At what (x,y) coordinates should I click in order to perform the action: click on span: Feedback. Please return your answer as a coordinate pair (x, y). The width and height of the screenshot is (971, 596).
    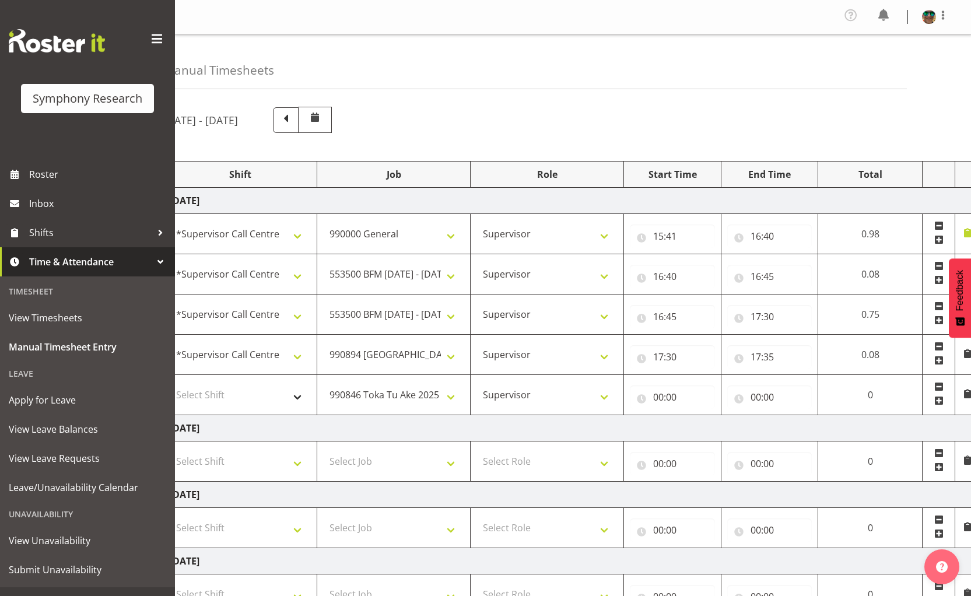
    Looking at the image, I should click on (960, 290).